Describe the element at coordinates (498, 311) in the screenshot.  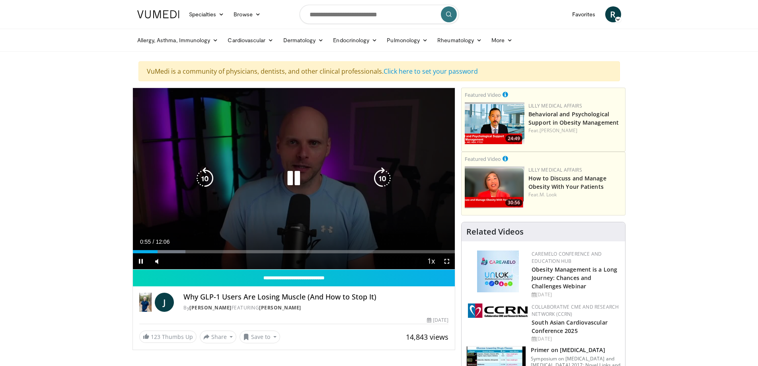
I see `img: a04ee3ba-8487-4636-b0fb-5e8d268f3737.png.150x105_q85_autocrop_double_scale_upscale_version-0.2.png` at that location.